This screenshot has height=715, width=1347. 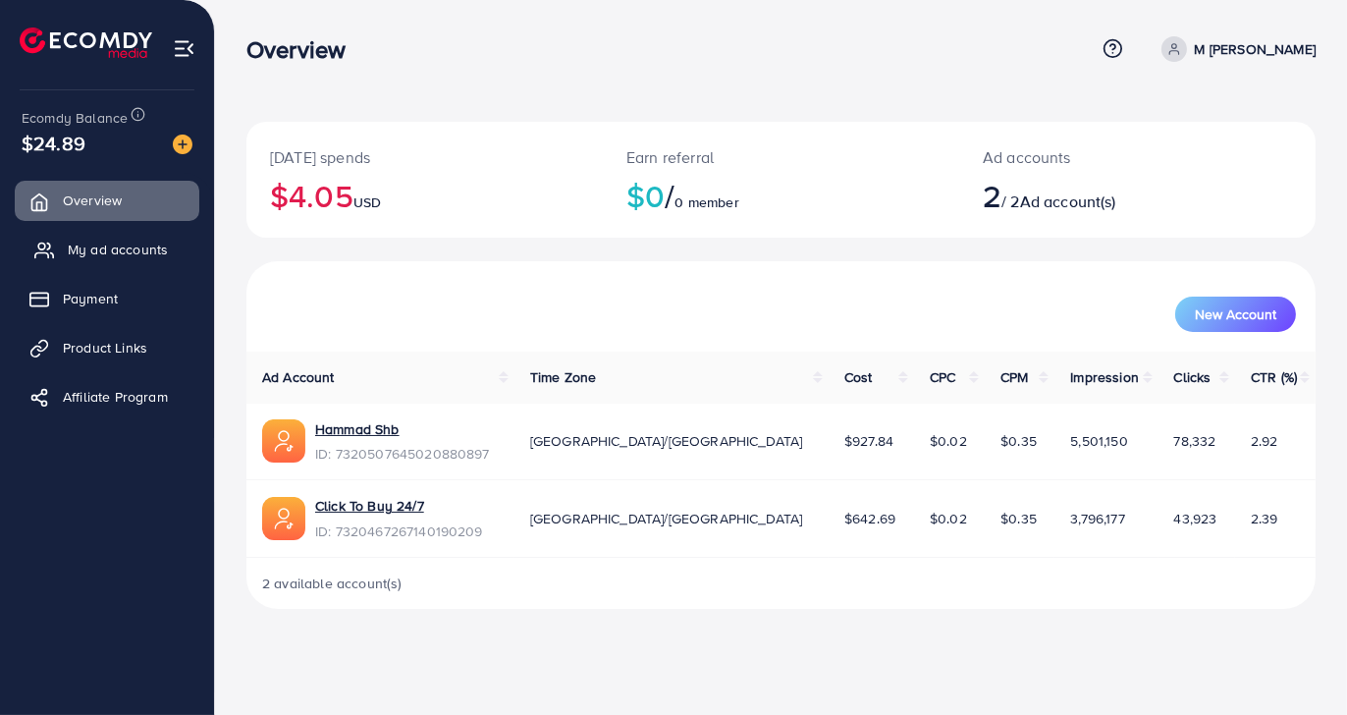 What do you see at coordinates (1014, 377) in the screenshot?
I see `span: CPM` at bounding box center [1014, 377].